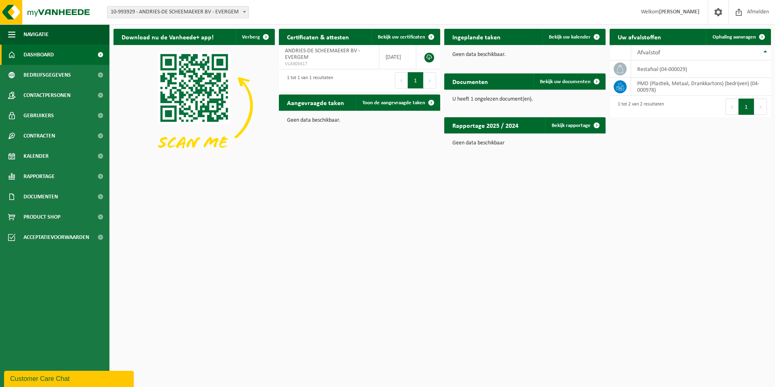  I want to click on h2: Aangevraagde taken, so click(315, 102).